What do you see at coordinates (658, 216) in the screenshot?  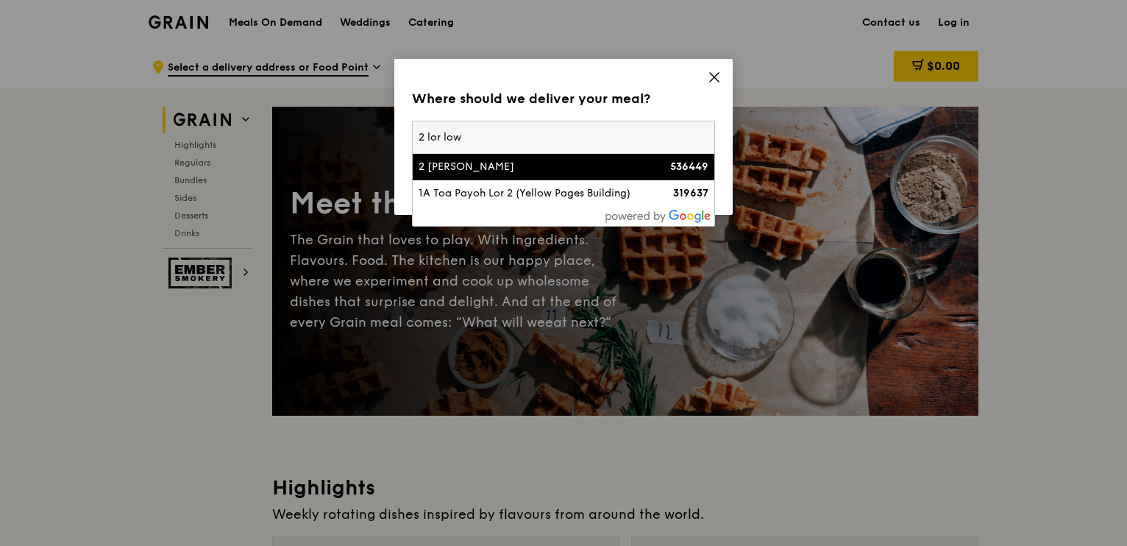 I see `img: powered-by-google.60e8a832.png` at bounding box center [658, 216].